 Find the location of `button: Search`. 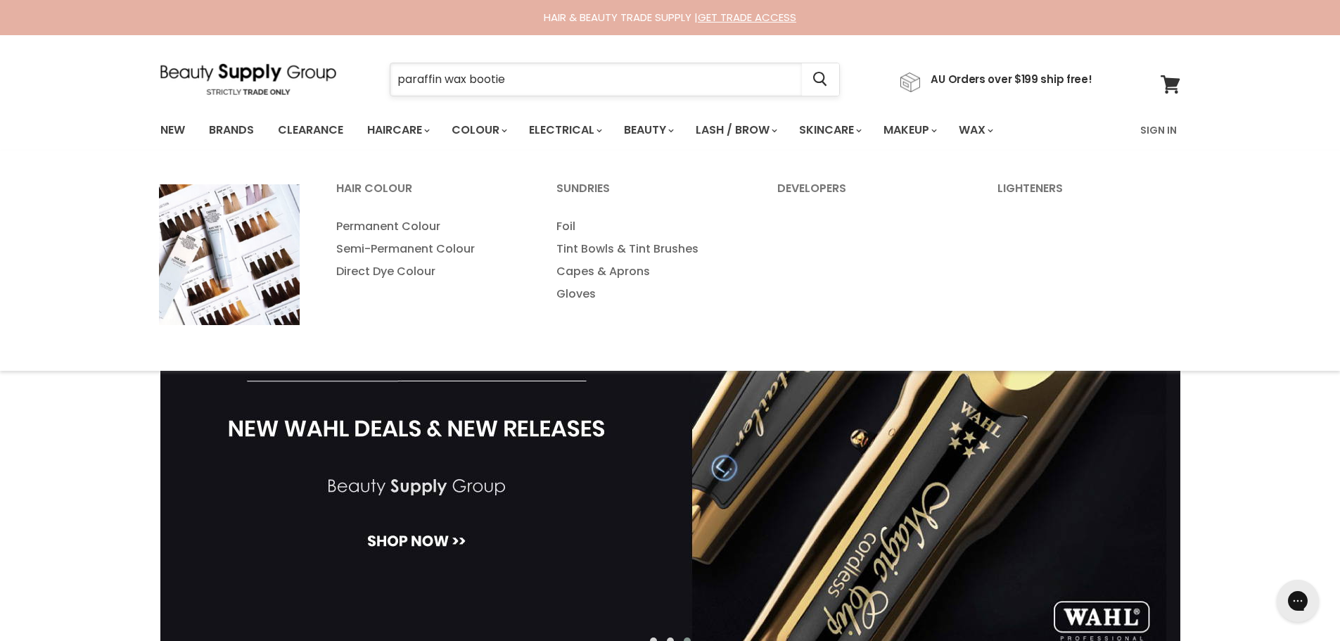

button: Search is located at coordinates (820, 80).